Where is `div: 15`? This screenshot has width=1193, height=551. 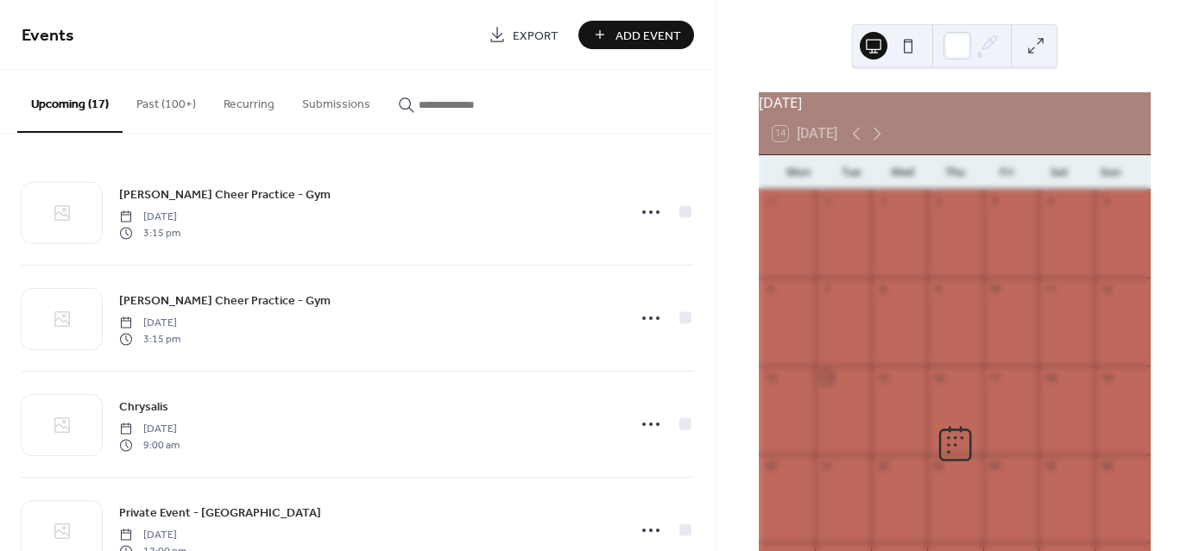 div: 15 is located at coordinates (882, 377).